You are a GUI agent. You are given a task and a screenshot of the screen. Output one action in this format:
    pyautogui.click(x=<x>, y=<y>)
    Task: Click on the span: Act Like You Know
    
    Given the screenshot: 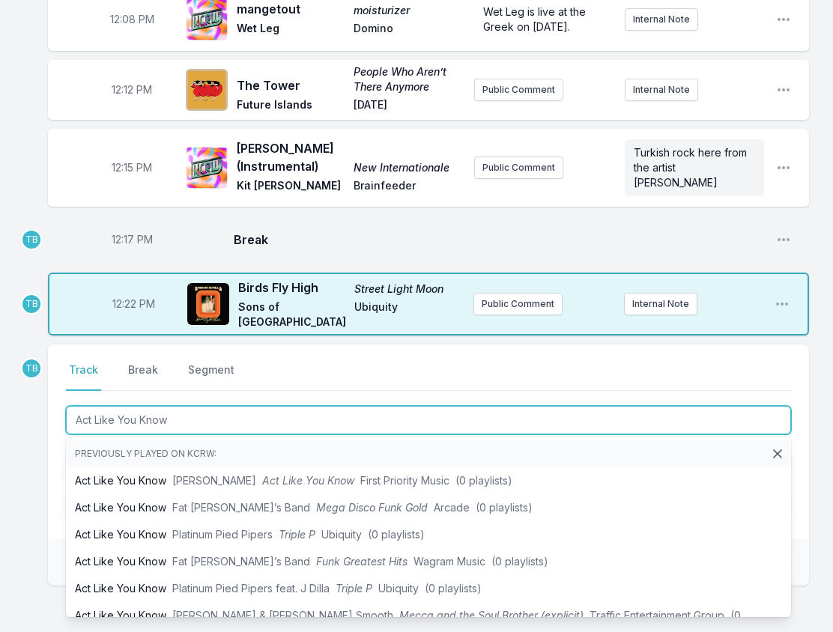 What is the action you would take?
    pyautogui.click(x=308, y=480)
    